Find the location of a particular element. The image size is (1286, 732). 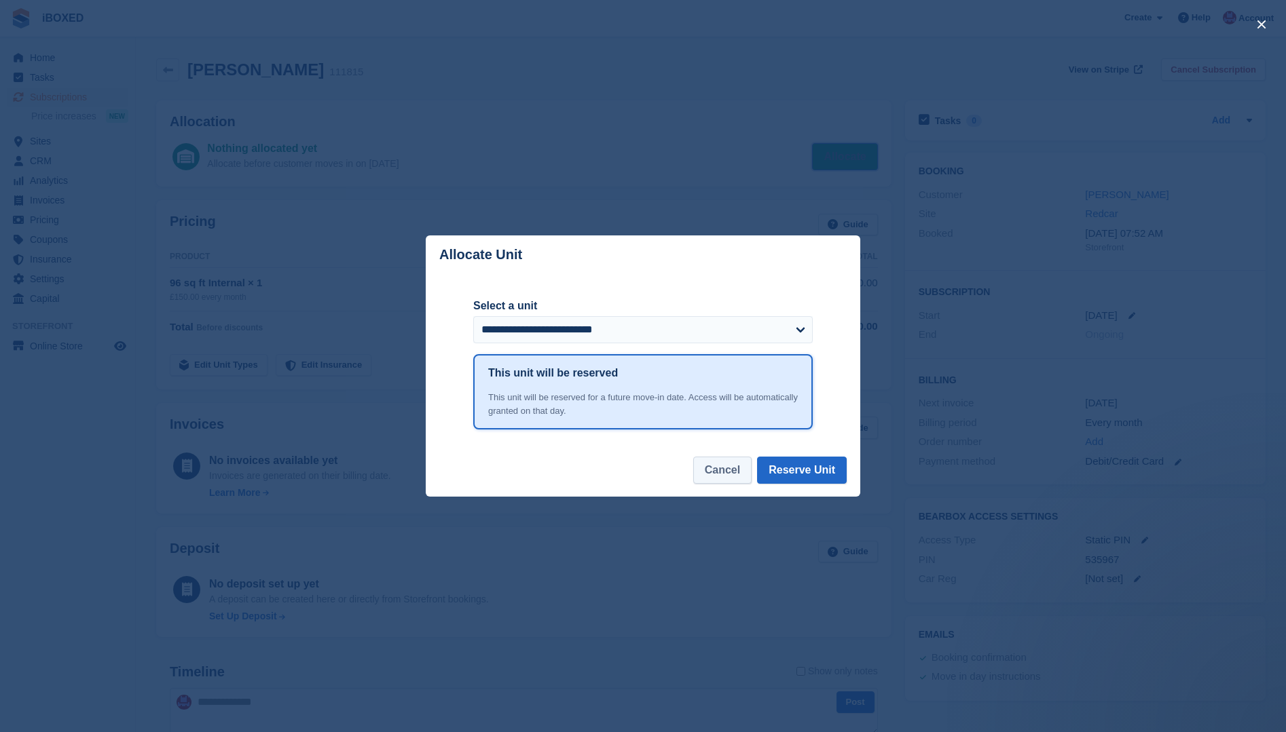

button: Cancel is located at coordinates (722, 470).